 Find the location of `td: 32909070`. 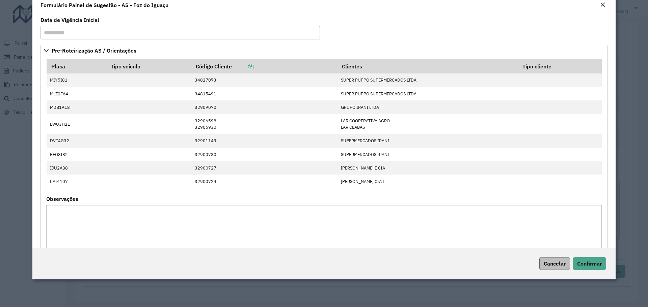

td: 32909070 is located at coordinates (264, 107).